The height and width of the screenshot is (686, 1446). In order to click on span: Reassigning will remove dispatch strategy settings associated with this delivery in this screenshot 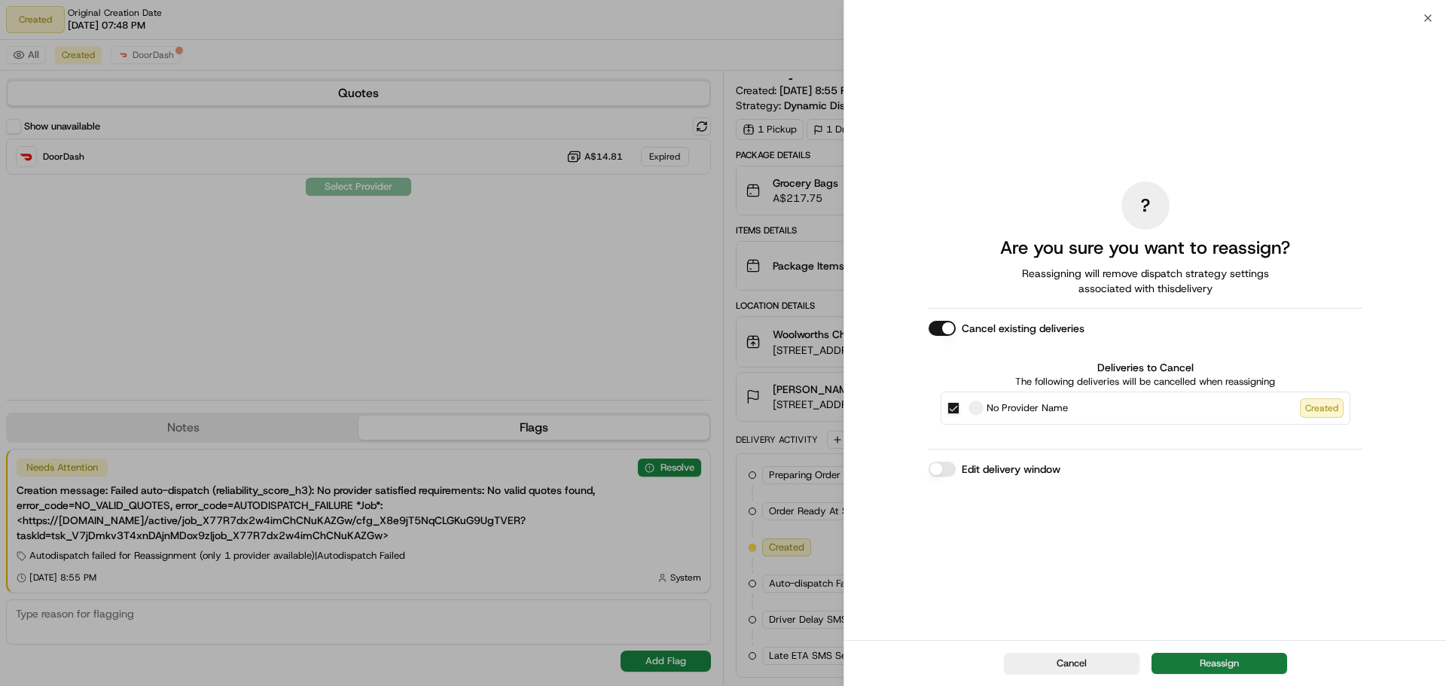, I will do `click(1146, 281)`.